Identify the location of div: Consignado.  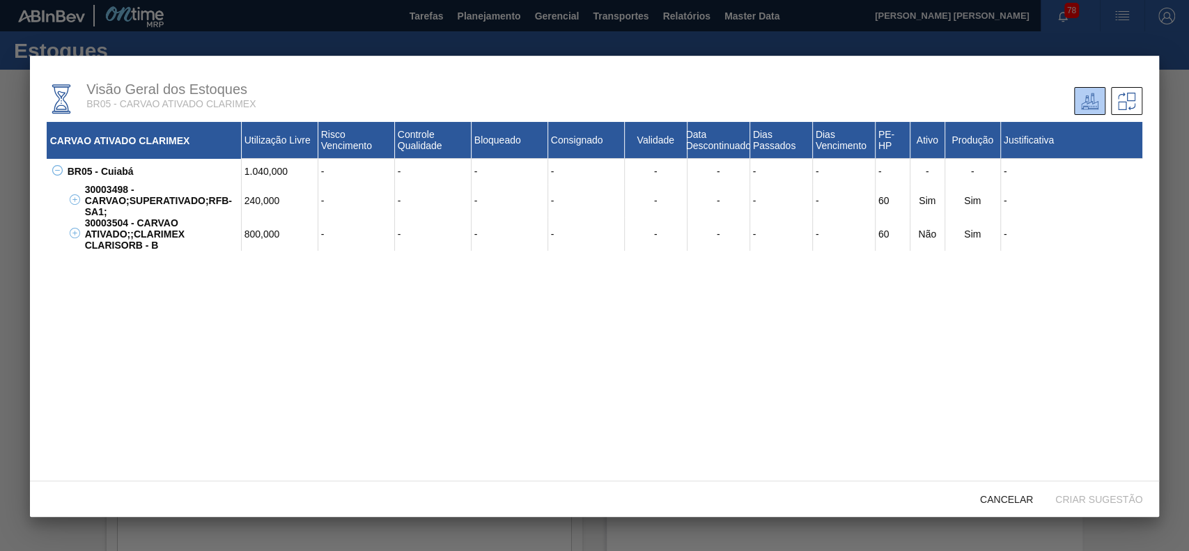
(586, 140).